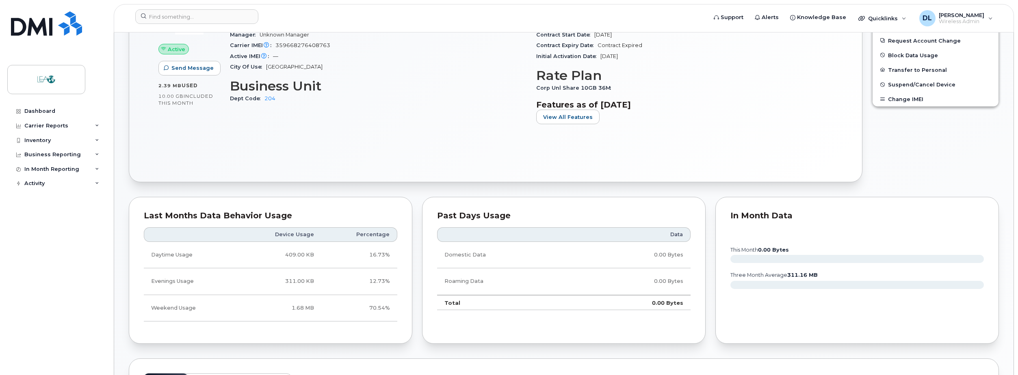 This screenshot has height=375, width=1018. What do you see at coordinates (565, 35) in the screenshot?
I see `span: Contract Start Date` at bounding box center [565, 35].